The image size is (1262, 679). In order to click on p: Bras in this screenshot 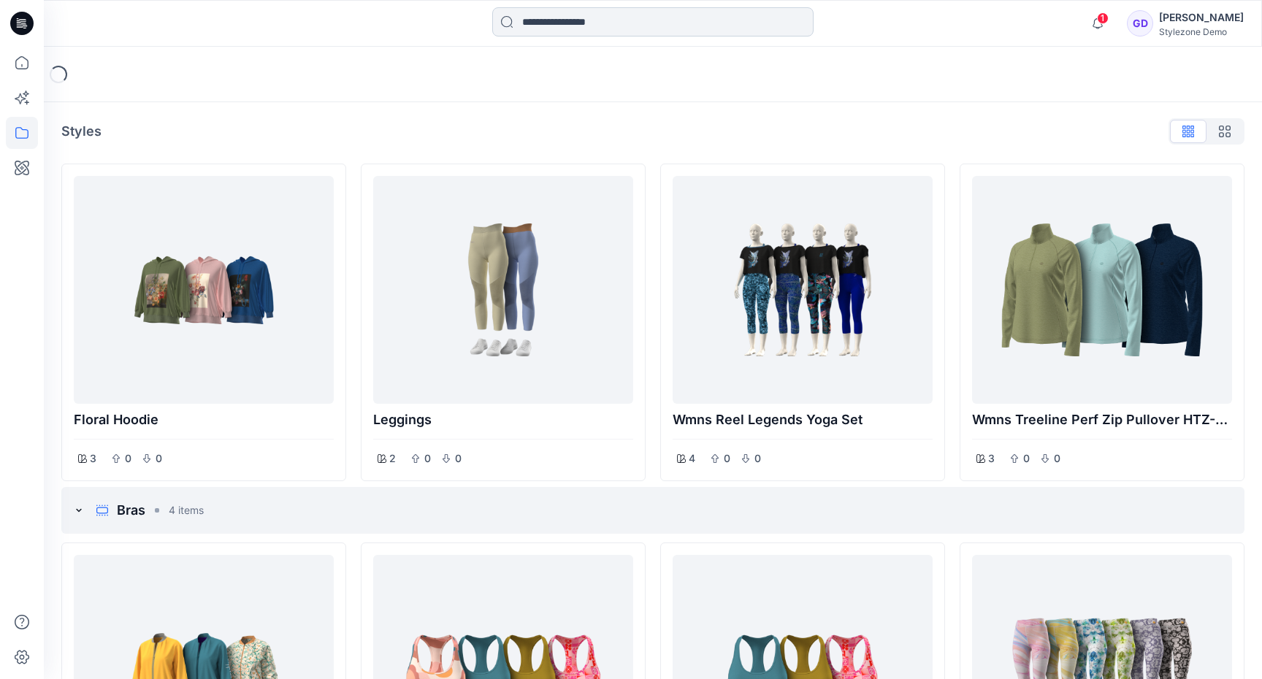, I will do `click(131, 511)`.